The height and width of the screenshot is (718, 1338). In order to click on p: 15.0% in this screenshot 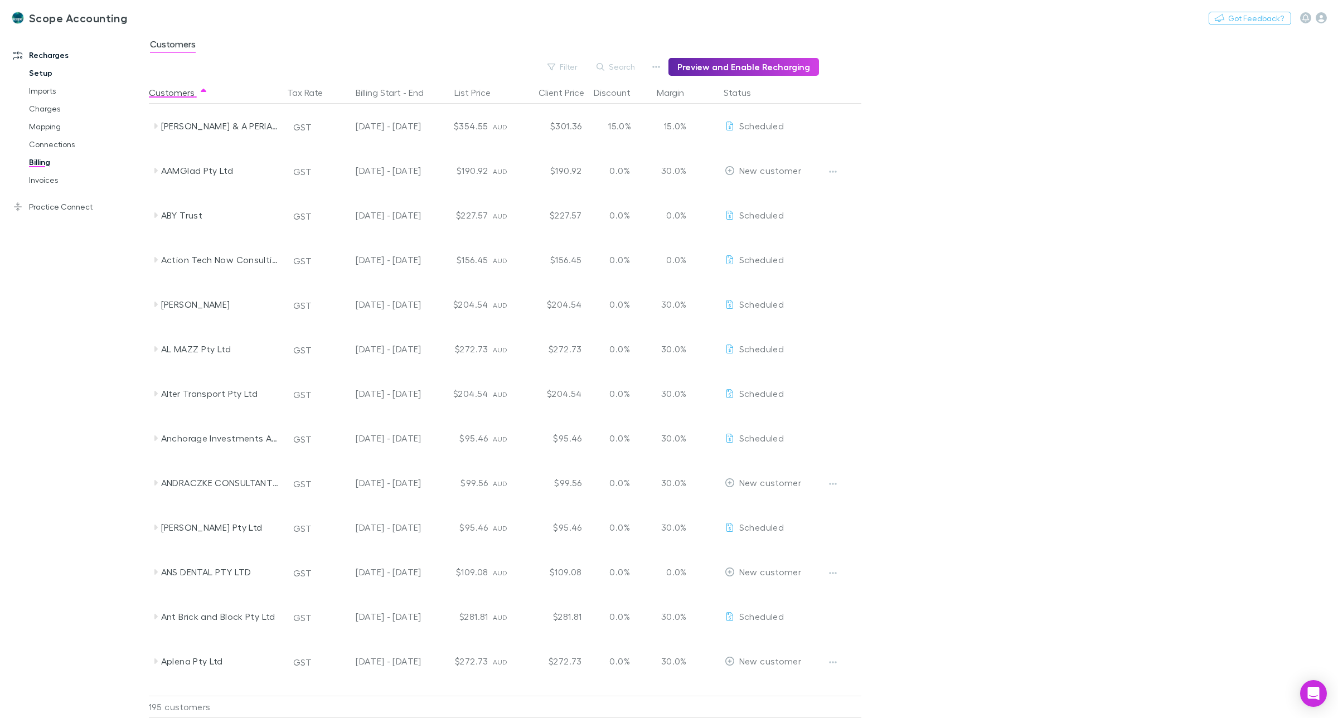, I will do `click(672, 126)`.